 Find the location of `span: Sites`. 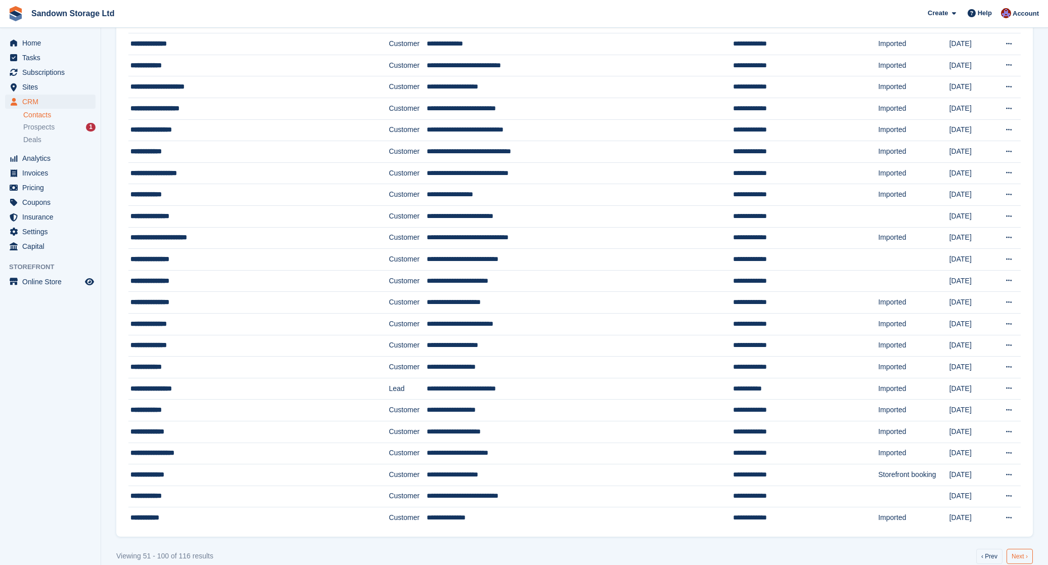

span: Sites is located at coordinates (53, 87).